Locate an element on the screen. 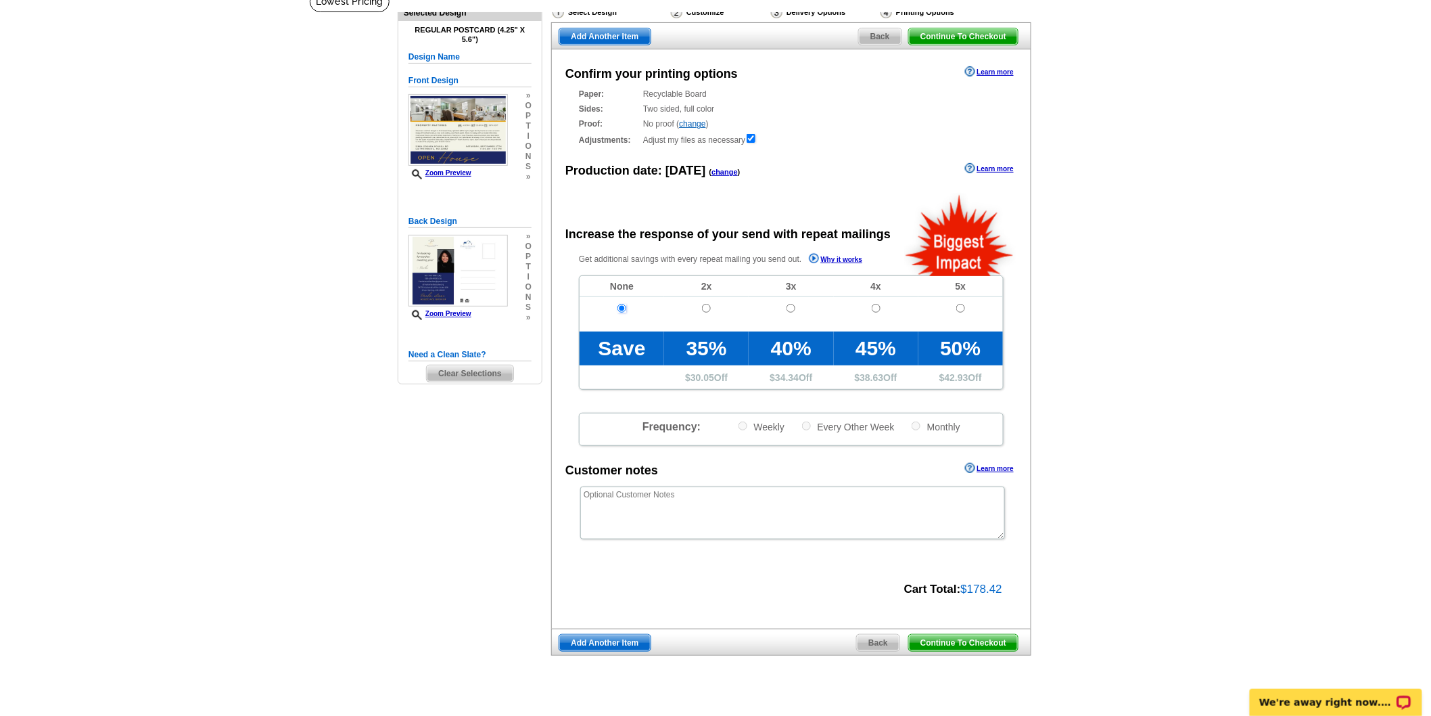  input: Monthly is located at coordinates (916, 425).